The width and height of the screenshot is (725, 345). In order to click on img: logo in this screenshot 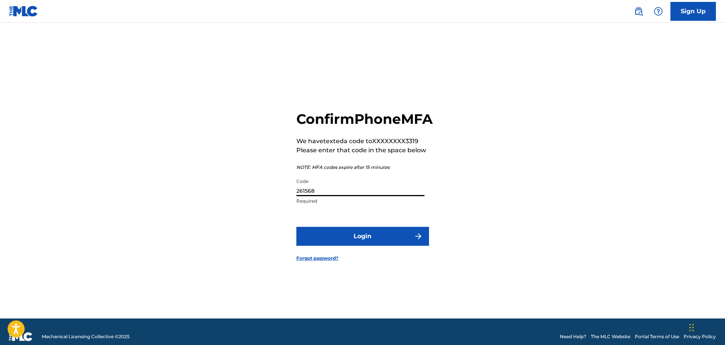, I will do `click(21, 337)`.